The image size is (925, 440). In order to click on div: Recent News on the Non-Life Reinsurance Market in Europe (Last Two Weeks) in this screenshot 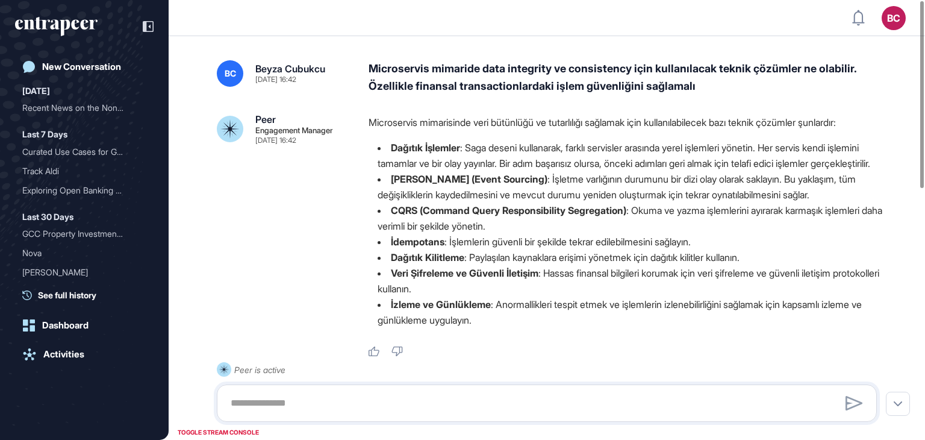, I will do `click(84, 108)`.